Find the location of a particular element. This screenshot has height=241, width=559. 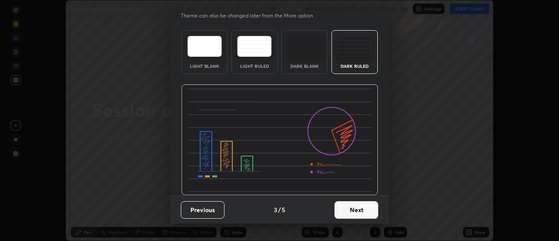

div: Light Ruled is located at coordinates (254, 66).